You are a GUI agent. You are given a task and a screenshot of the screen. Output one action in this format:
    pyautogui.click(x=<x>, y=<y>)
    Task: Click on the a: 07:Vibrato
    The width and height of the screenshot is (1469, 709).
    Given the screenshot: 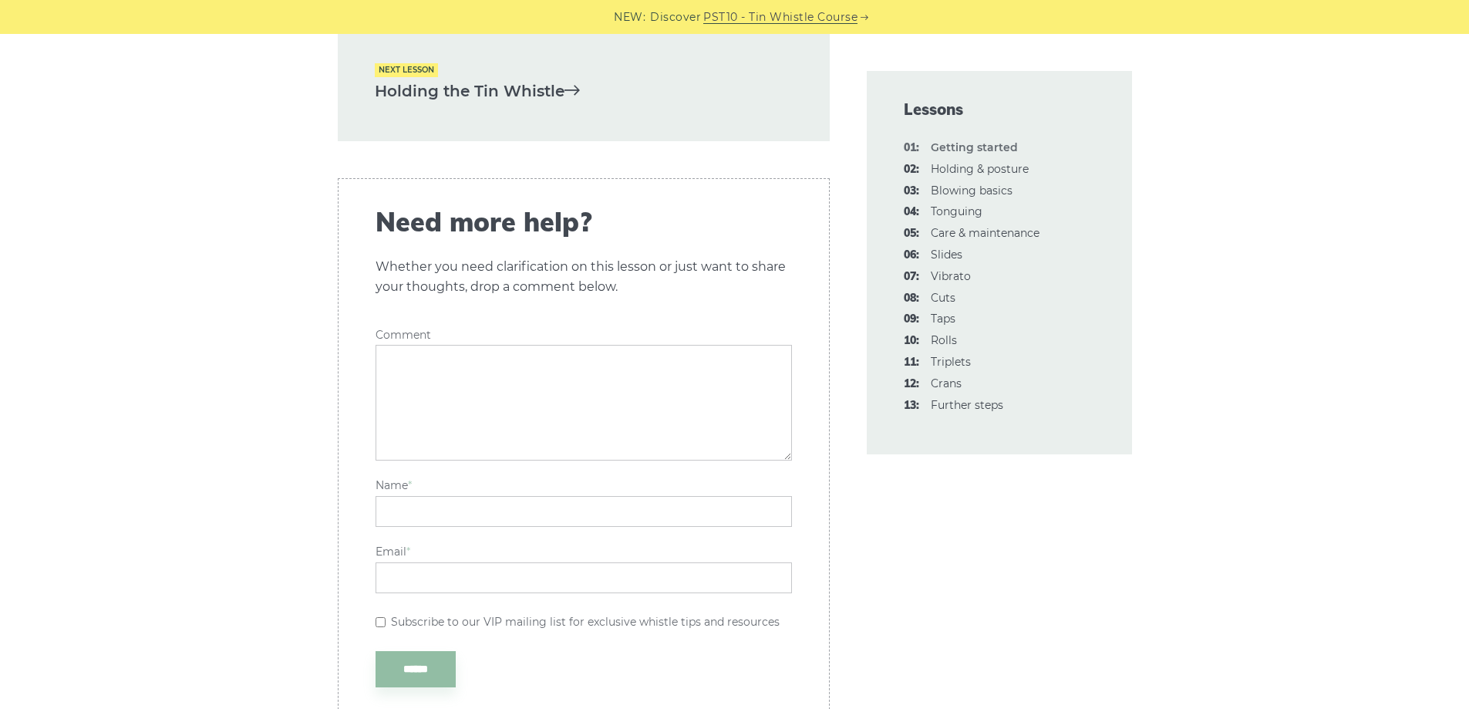 What is the action you would take?
    pyautogui.click(x=951, y=276)
    